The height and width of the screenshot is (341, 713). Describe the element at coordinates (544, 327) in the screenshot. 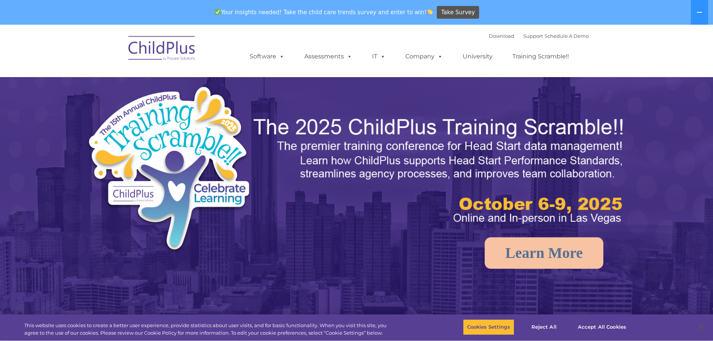

I see `button: Reject All` at that location.